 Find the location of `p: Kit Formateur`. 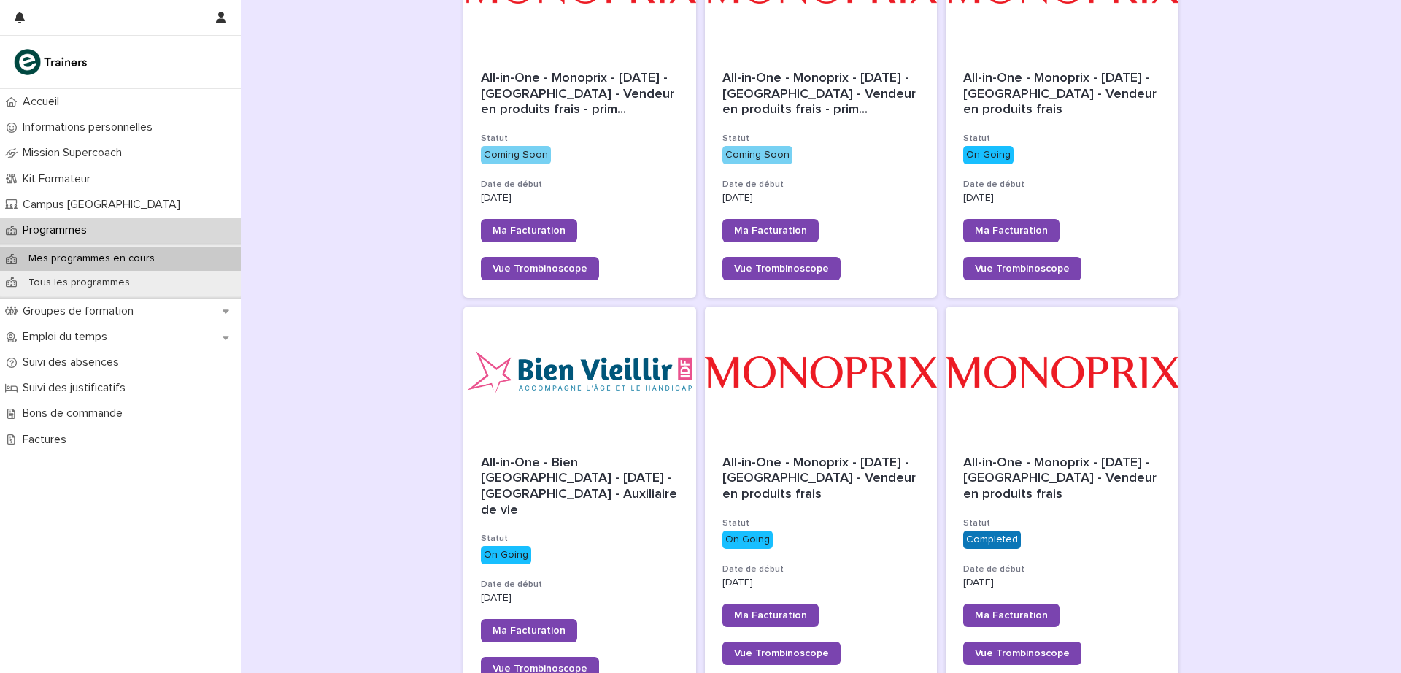

p: Kit Formateur is located at coordinates (59, 179).